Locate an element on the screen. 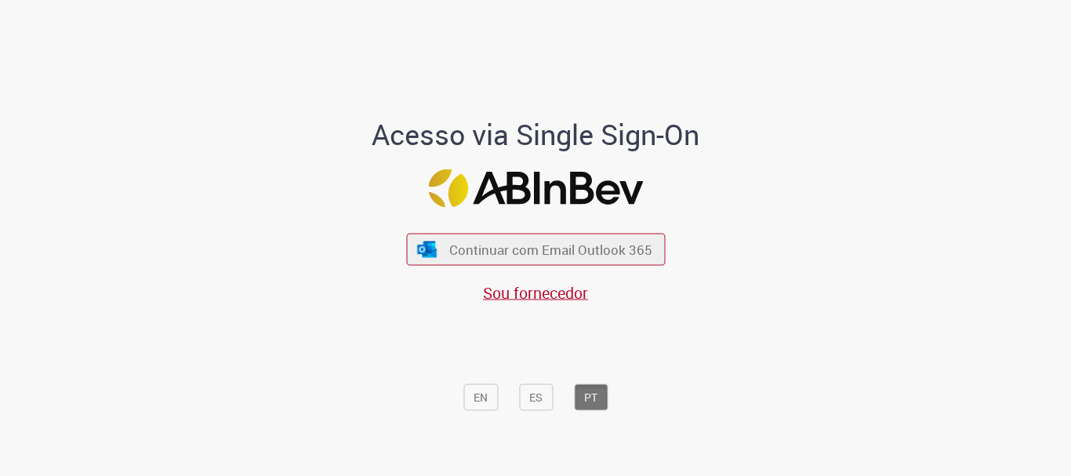 This screenshot has width=1071, height=476. button: ícone Azure/Microsoft 360 Continuar com Email Outlook 365 is located at coordinates (535, 249).